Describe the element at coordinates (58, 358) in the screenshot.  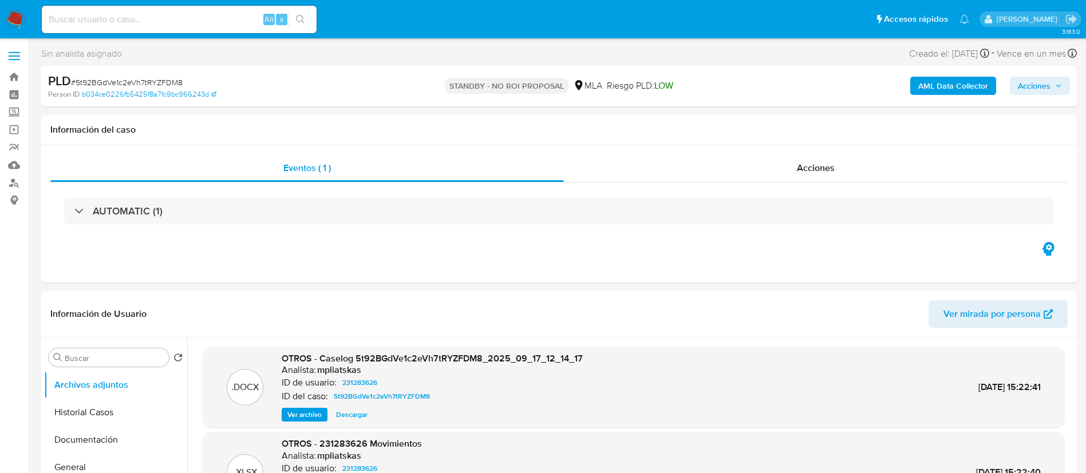
I see `button: Buscar` at that location.